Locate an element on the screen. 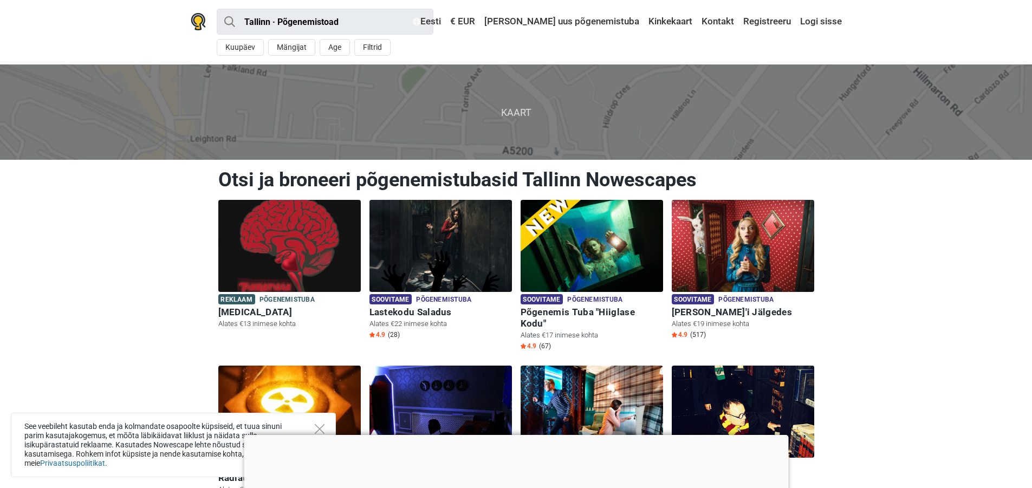 The height and width of the screenshot is (488, 1032). span: Reklaam is located at coordinates (237, 299).